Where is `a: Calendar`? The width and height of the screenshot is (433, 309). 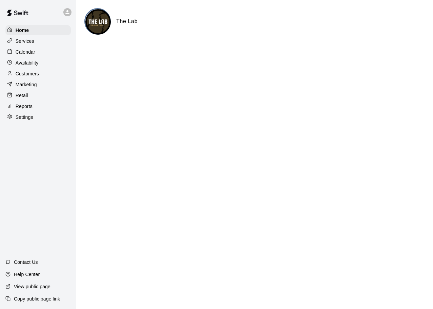
a: Calendar is located at coordinates (38, 52).